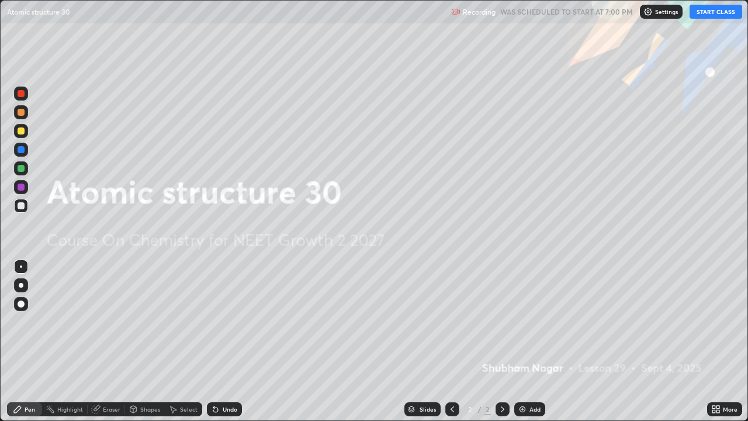 The width and height of the screenshot is (748, 421). Describe the element at coordinates (522, 409) in the screenshot. I see `img: add-slide-button` at that location.